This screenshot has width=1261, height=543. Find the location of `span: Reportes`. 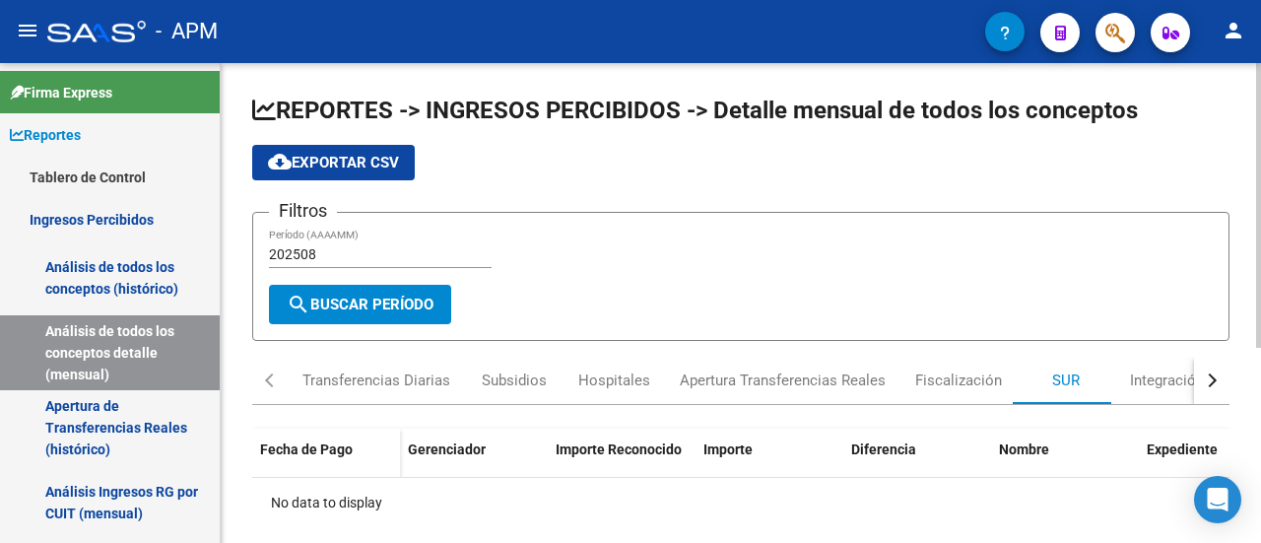

span: Reportes is located at coordinates (45, 135).